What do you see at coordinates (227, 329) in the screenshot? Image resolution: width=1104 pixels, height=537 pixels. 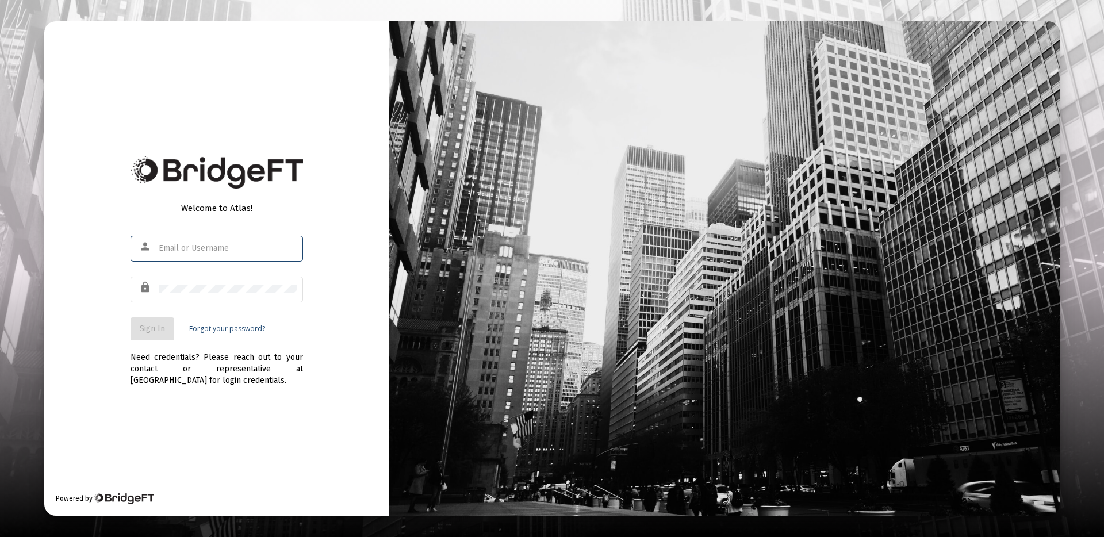 I see `a: Forgot your password?` at bounding box center [227, 329].